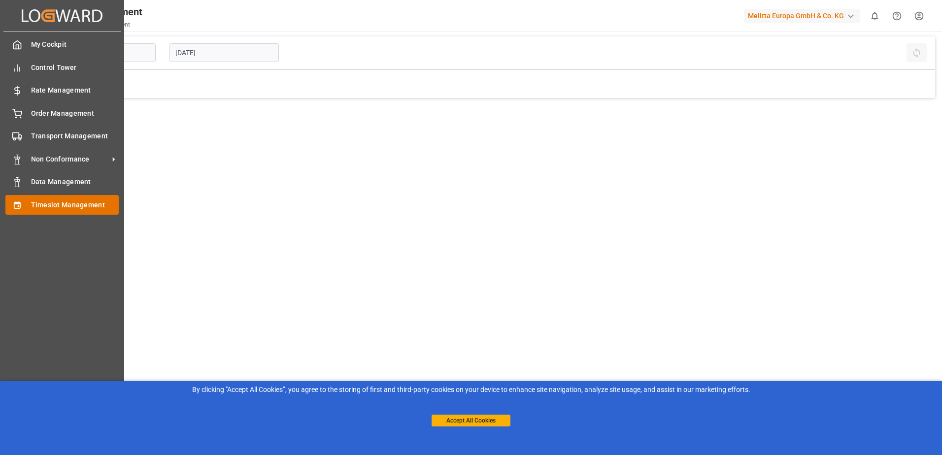 This screenshot has width=942, height=455. What do you see at coordinates (75, 90) in the screenshot?
I see `span: Rate Management` at bounding box center [75, 90].